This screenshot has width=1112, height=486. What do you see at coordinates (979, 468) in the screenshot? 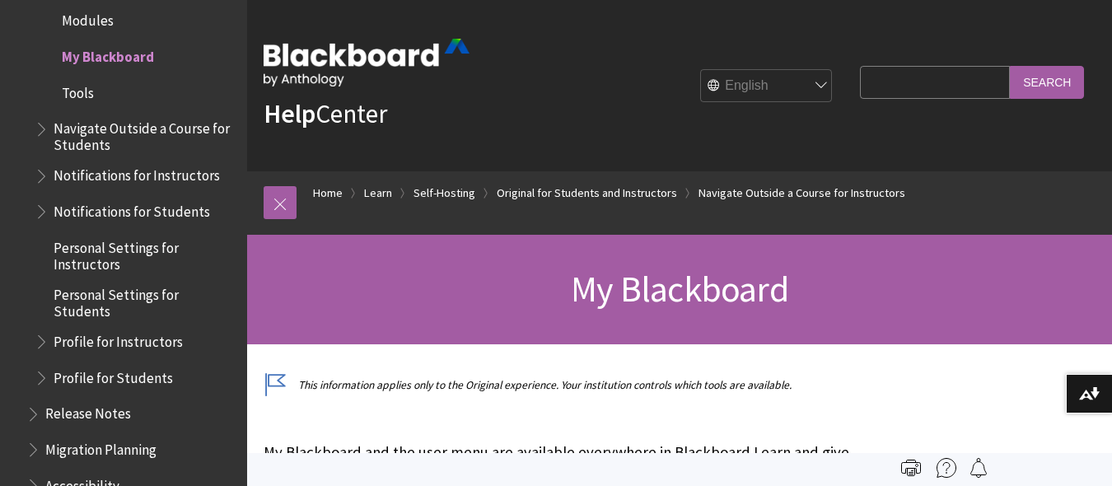
I see `img: Follow this page` at bounding box center [979, 468].